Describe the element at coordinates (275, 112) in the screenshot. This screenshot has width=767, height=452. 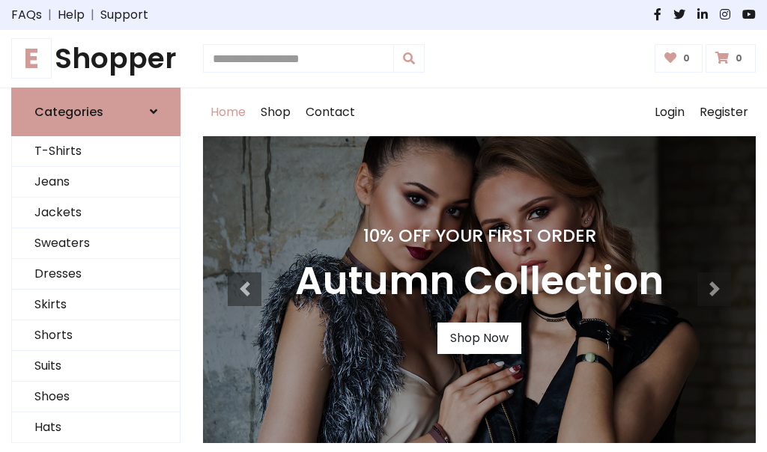
I see `a: Shop` at that location.